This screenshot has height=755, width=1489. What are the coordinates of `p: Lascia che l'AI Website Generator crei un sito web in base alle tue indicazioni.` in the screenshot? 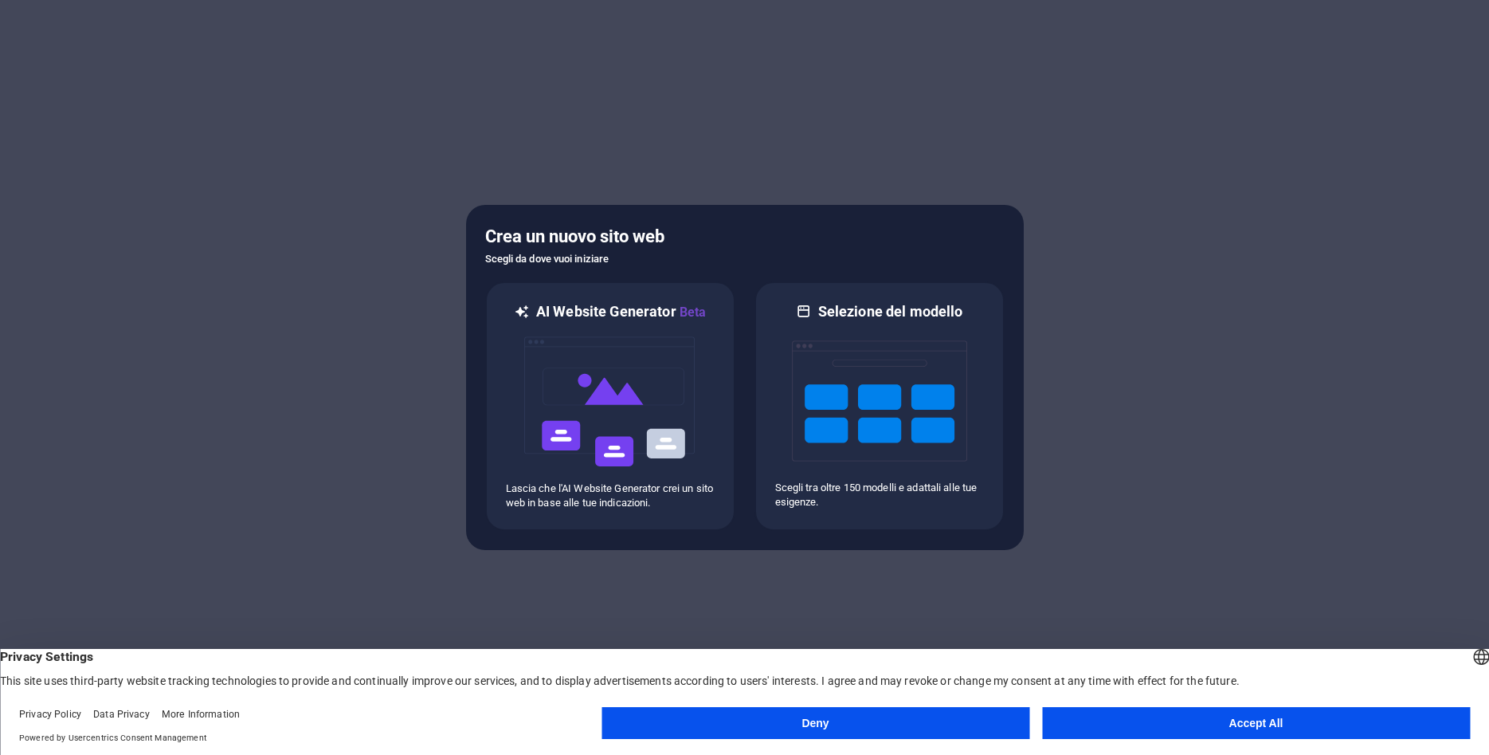 It's located at (610, 496).